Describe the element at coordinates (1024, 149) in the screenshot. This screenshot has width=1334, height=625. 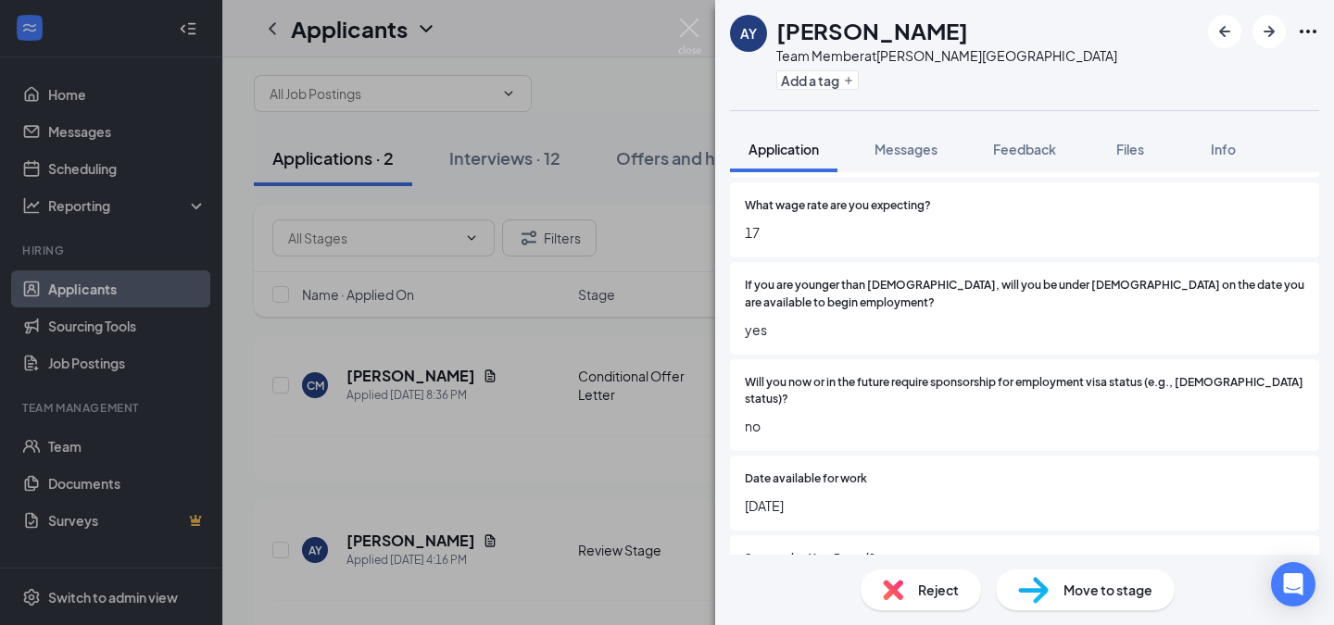
I see `span: Feedback` at that location.